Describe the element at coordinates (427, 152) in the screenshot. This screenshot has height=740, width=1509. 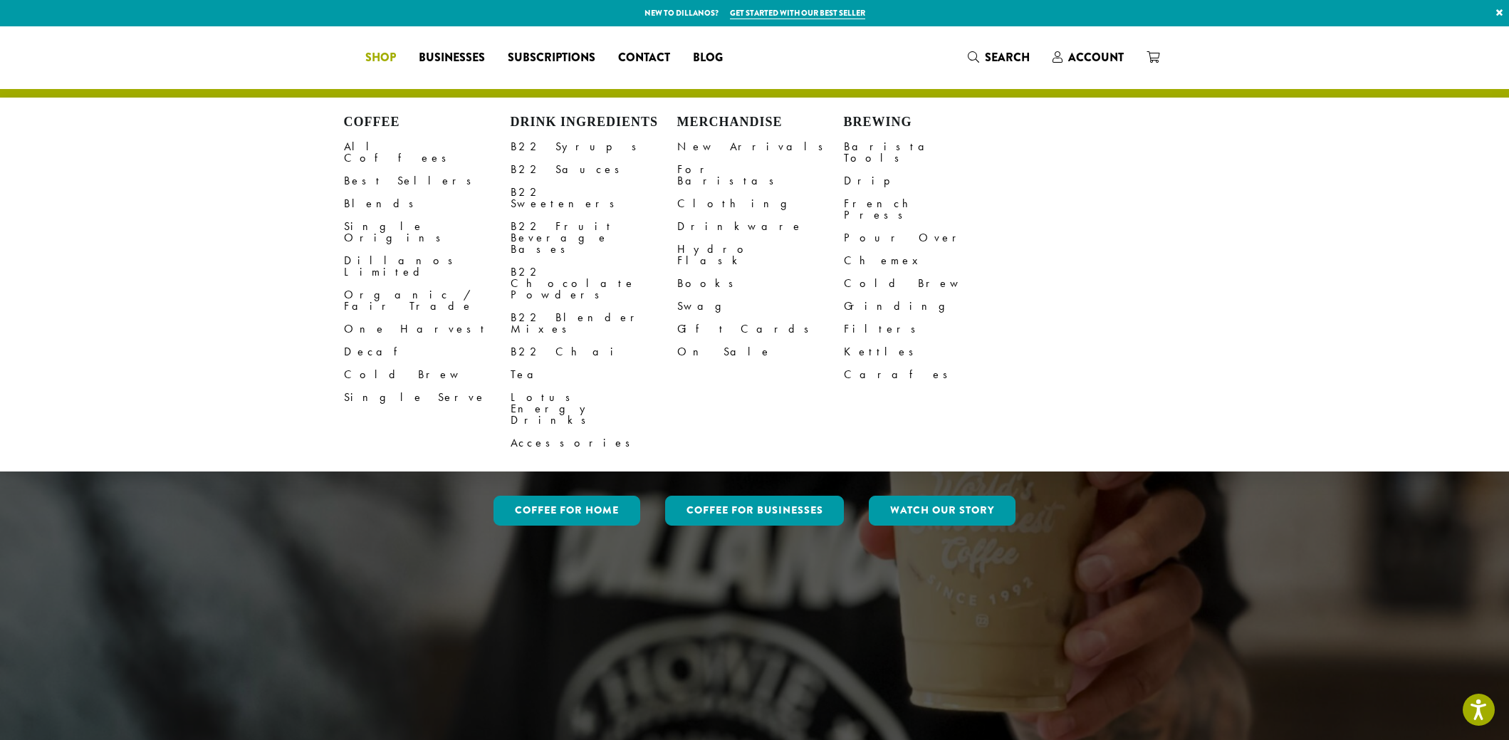
I see `a: All Coffees` at that location.